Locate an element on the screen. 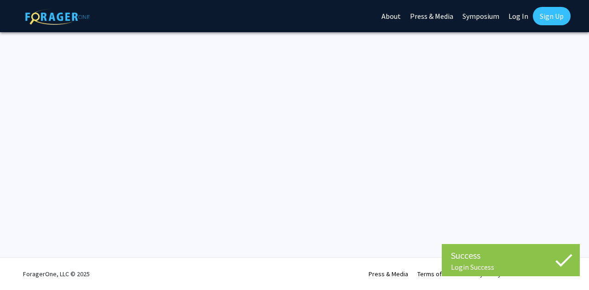  div: Login Success is located at coordinates (511, 267).